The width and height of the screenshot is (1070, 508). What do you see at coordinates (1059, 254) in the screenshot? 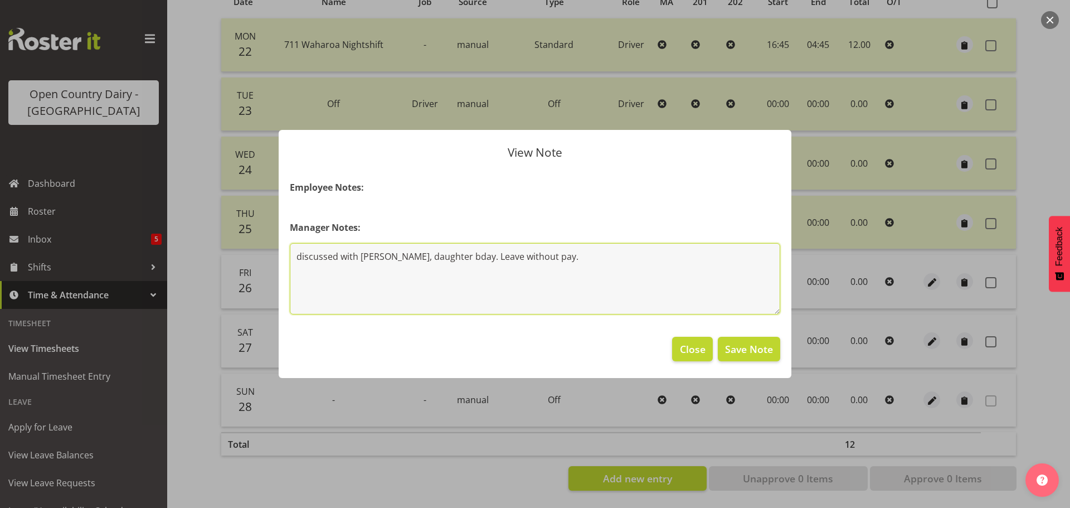
I see `button: Feedback - Show survey` at bounding box center [1059, 254].